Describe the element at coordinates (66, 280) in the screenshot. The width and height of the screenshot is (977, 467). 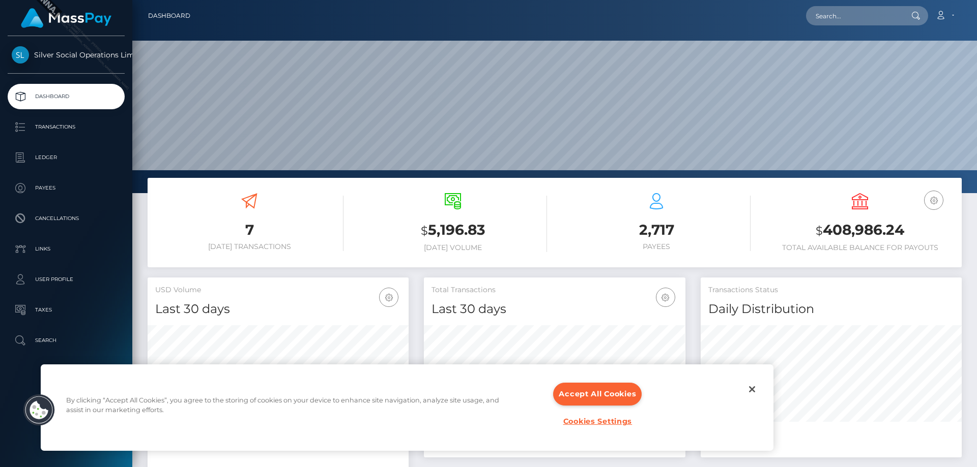
I see `a: User Profile` at that location.